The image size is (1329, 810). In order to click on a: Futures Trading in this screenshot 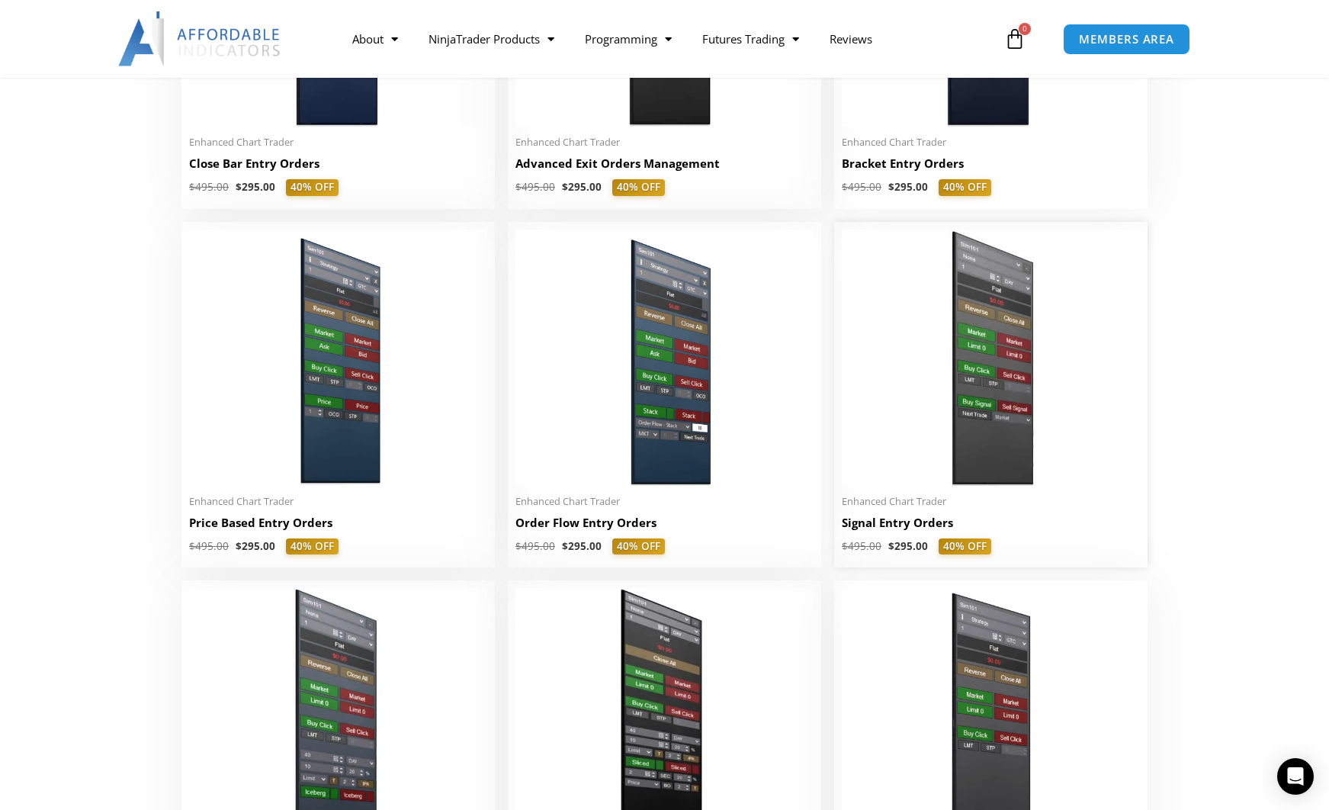, I will do `click(750, 39)`.